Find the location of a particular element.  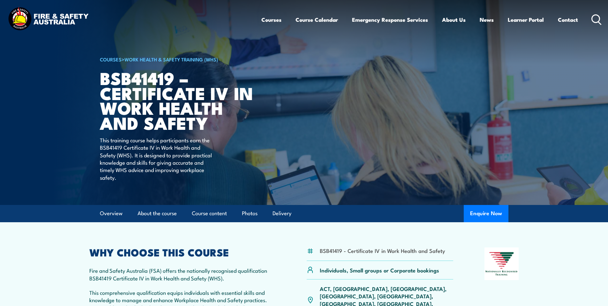

h1: BSB41419 – Certificate IV in Work Health and Safety is located at coordinates (179, 100).